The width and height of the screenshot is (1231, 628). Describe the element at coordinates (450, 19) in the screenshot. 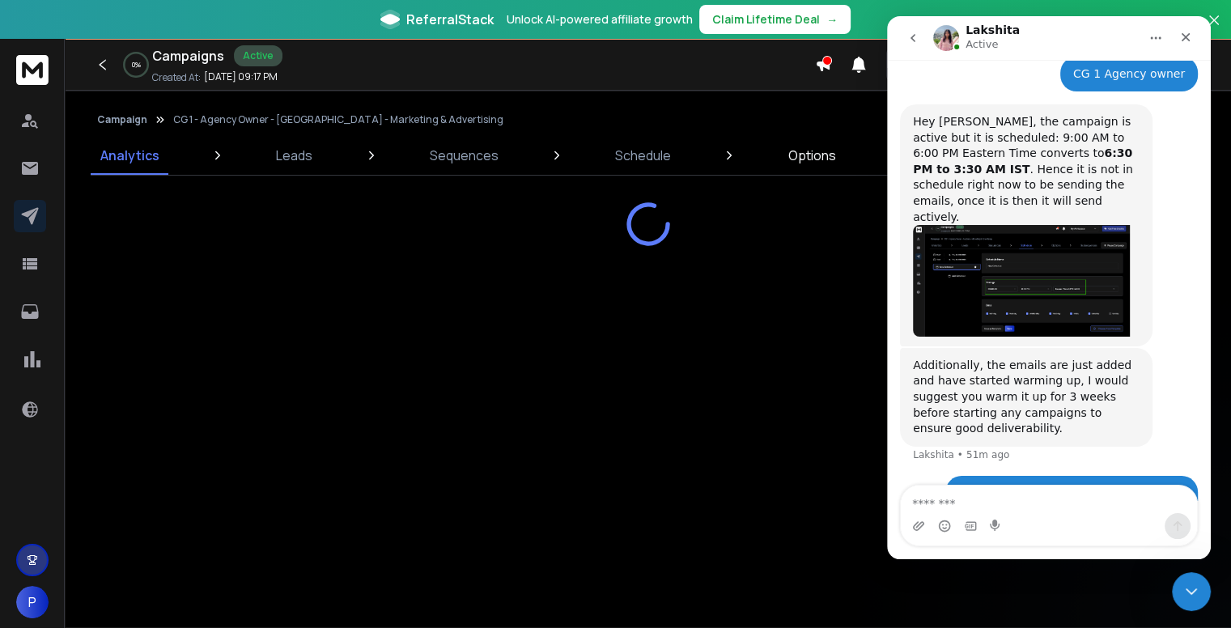

I see `span: ReferralStack` at that location.